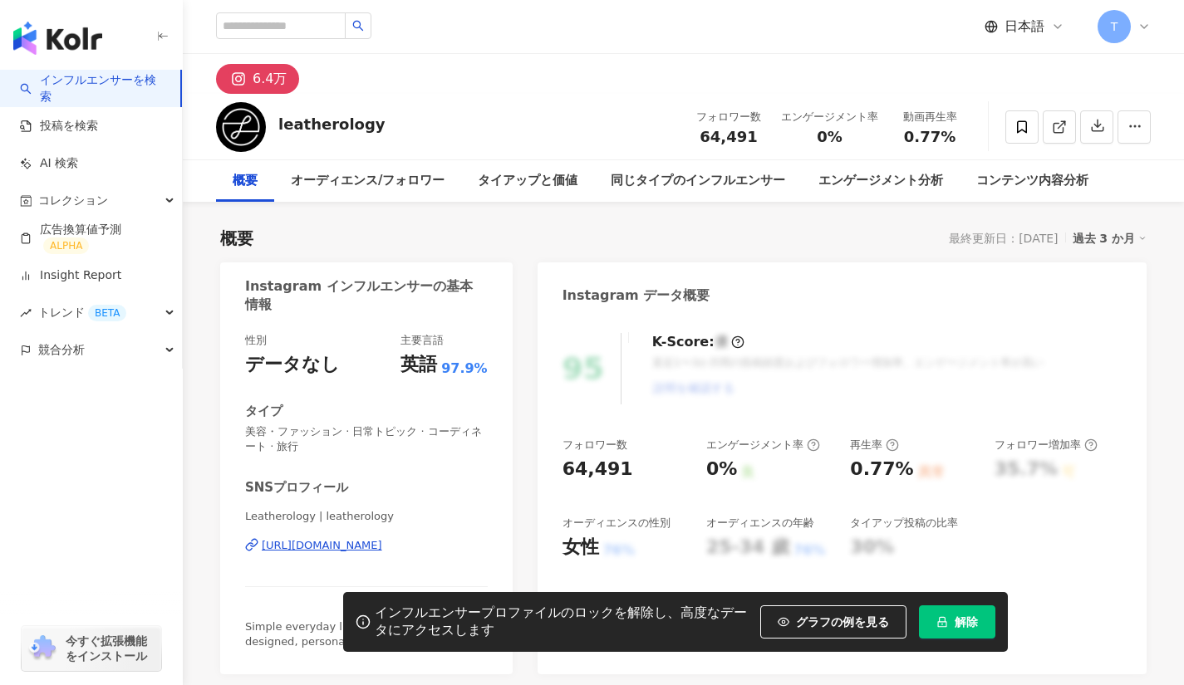 The image size is (1184, 685). What do you see at coordinates (698, 342) in the screenshot?
I see `div: K-Score :` at bounding box center [698, 342].